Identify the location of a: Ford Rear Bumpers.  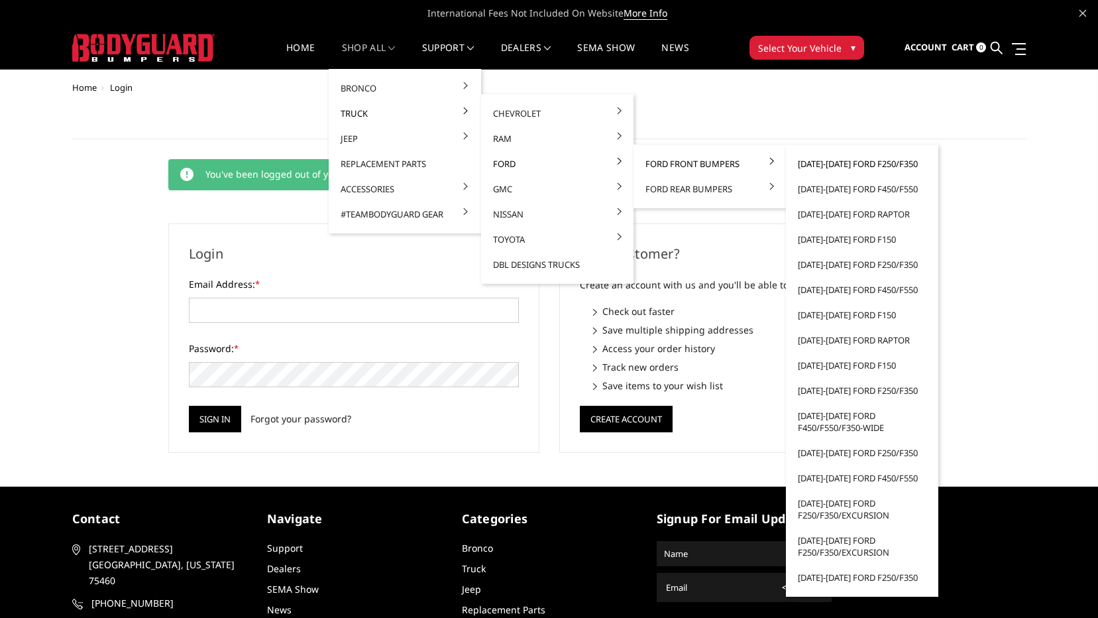
(710, 189).